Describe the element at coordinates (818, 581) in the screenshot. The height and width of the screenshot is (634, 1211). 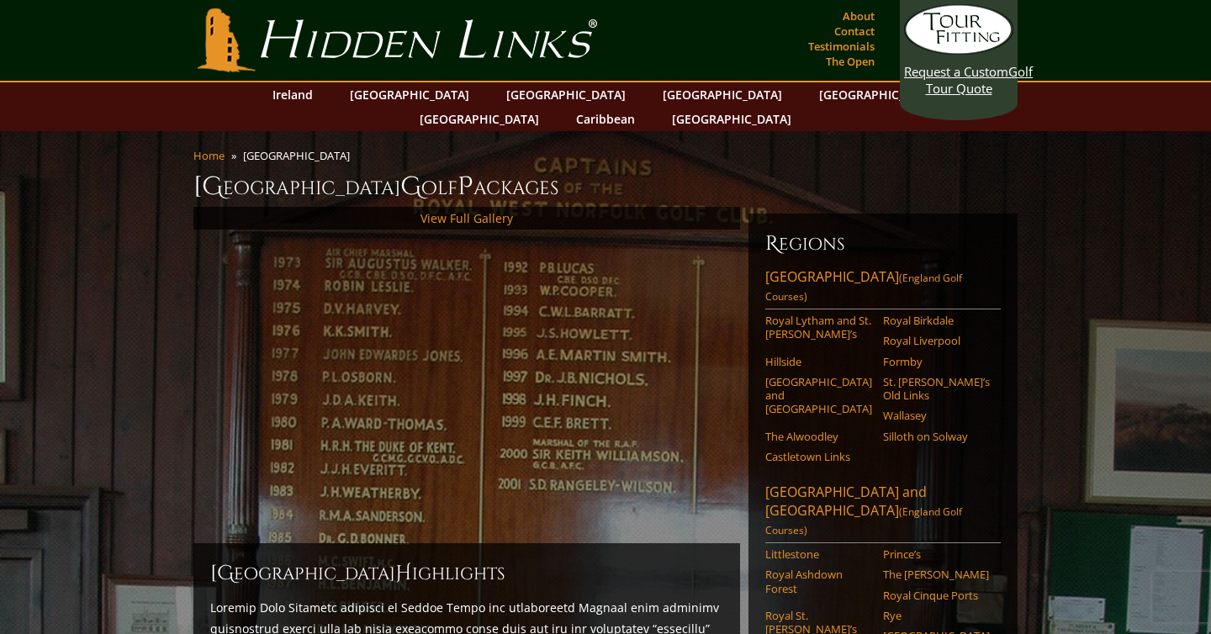
I see `a: Royal Ashdown Forest` at that location.